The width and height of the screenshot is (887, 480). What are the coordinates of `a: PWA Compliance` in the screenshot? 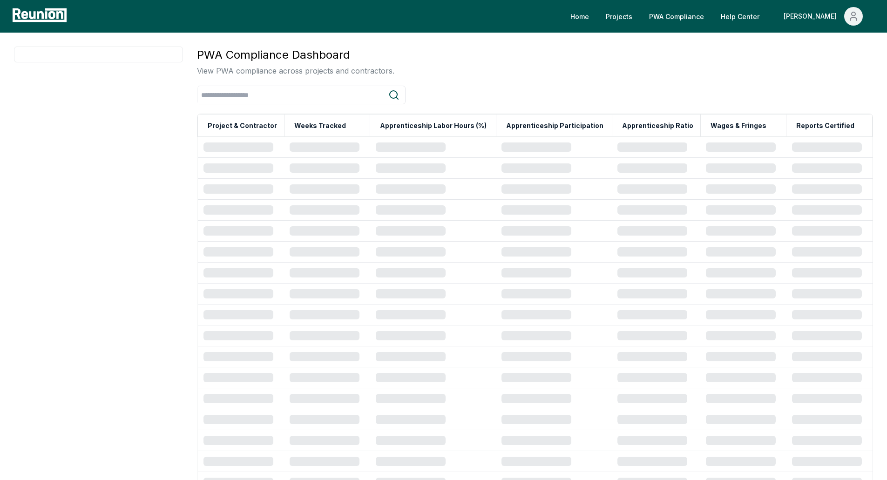 It's located at (676, 16).